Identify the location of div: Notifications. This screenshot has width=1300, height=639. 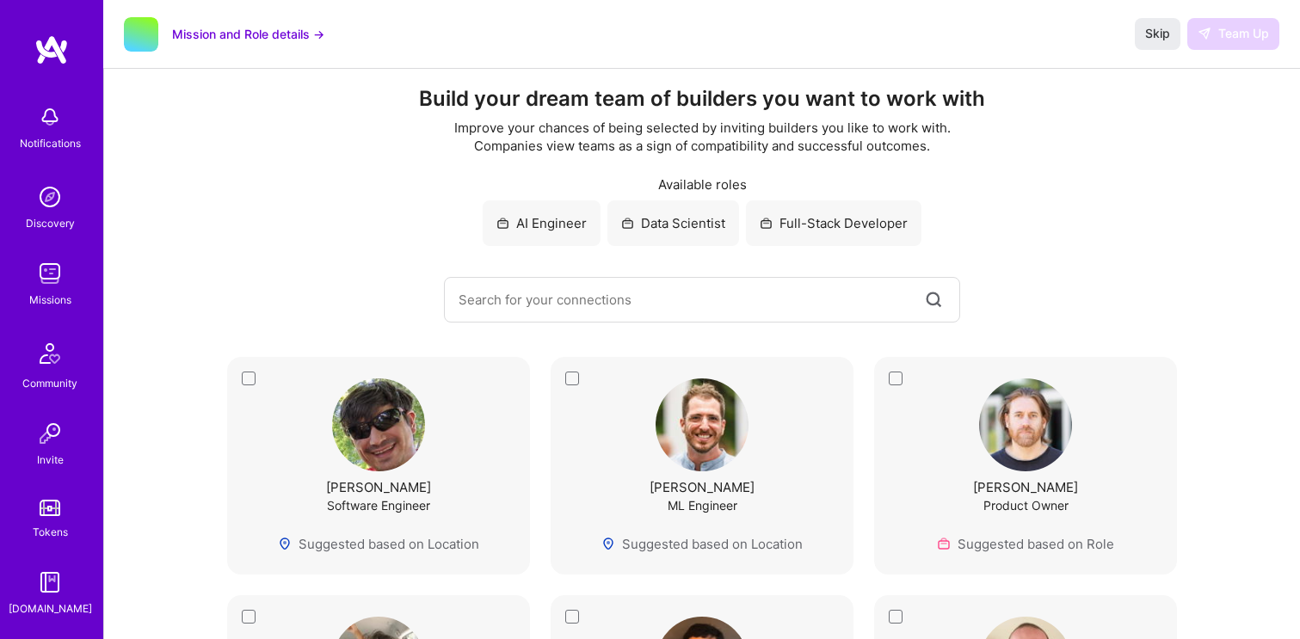
(50, 143).